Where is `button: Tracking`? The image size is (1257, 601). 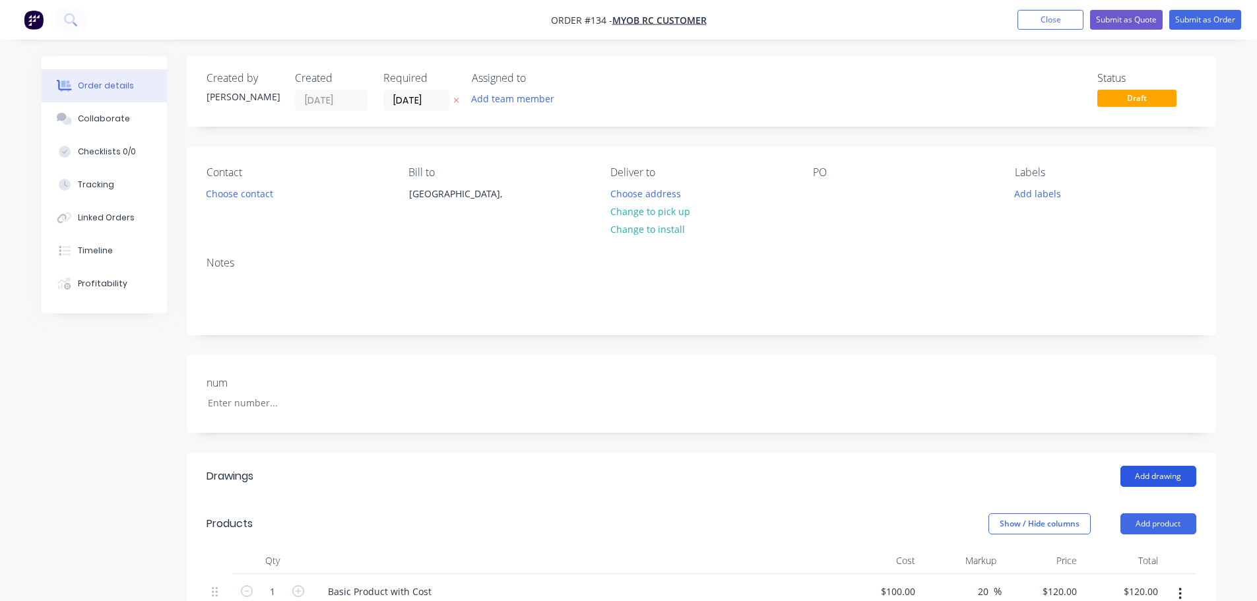
button: Tracking is located at coordinates (104, 185).